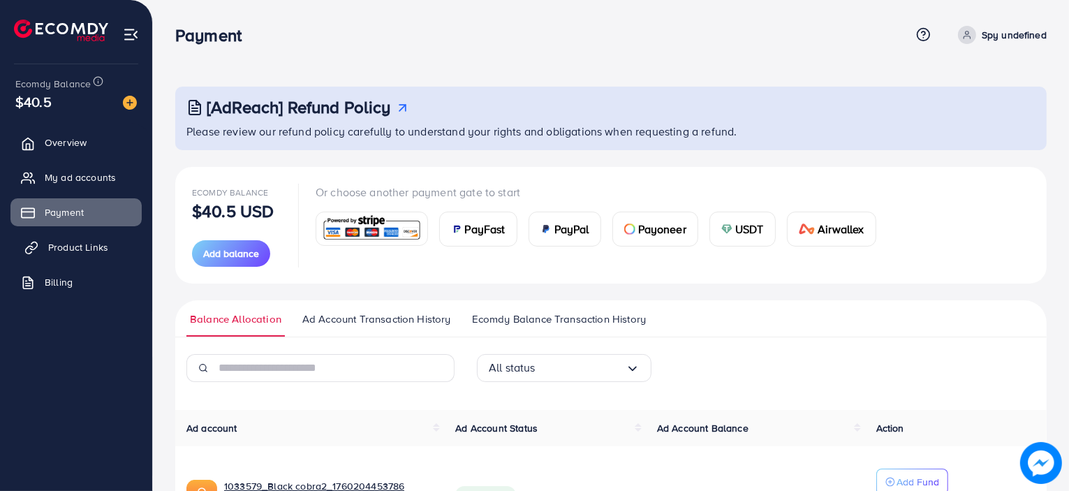 The height and width of the screenshot is (491, 1069). I want to click on span: Overview, so click(66, 142).